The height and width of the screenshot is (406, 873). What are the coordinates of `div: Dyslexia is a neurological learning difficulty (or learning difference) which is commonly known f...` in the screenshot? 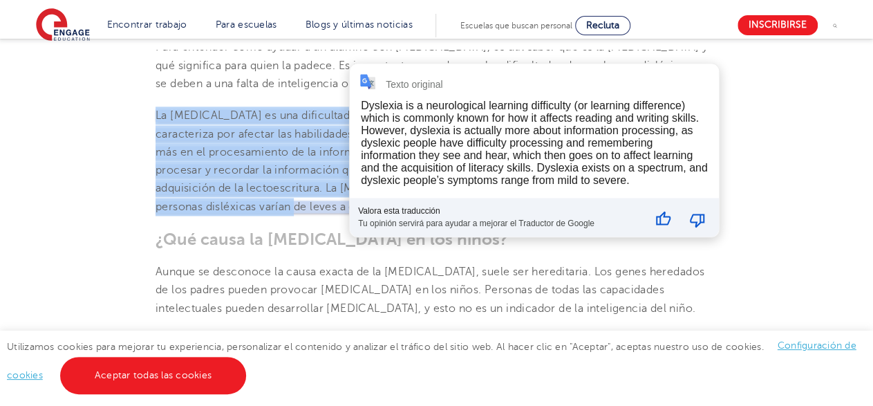 It's located at (534, 142).